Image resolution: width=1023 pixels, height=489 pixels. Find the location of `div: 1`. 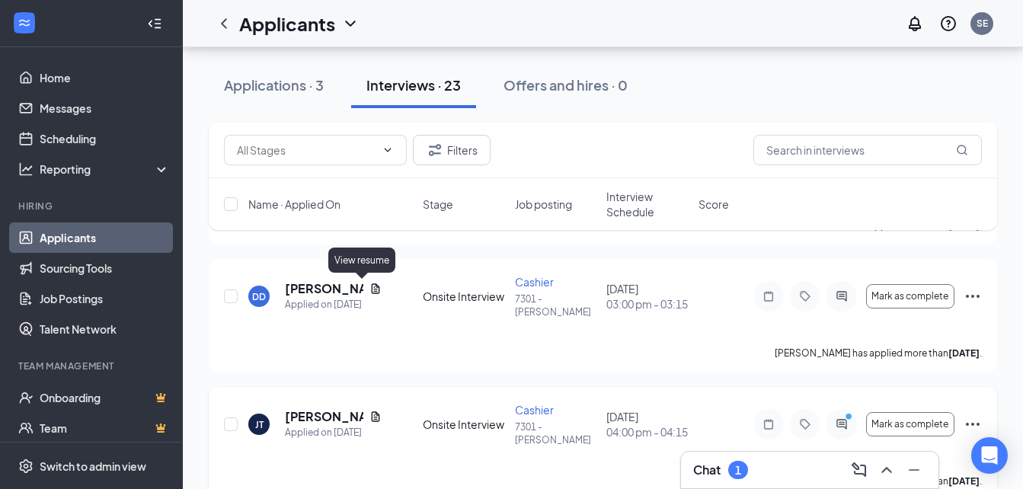

div: 1 is located at coordinates (738, 470).